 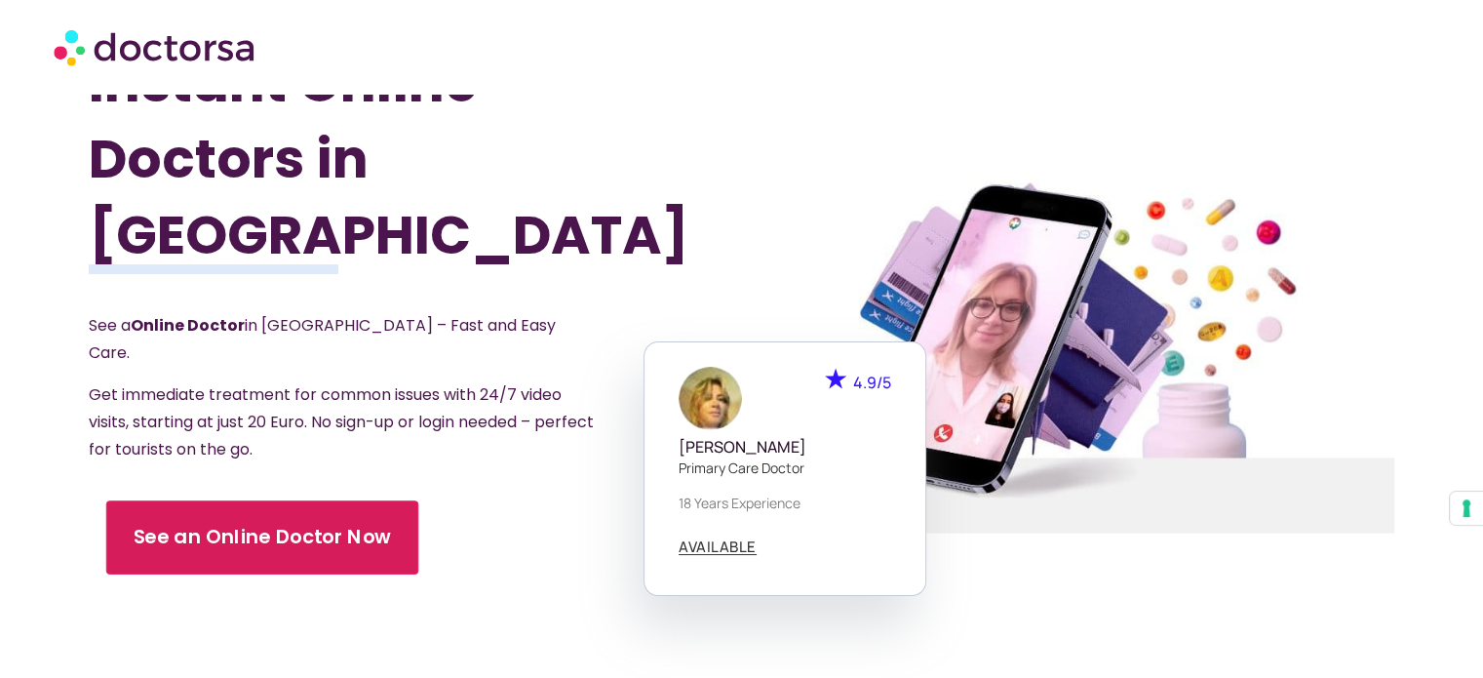 I want to click on strong: Online Doctor, so click(x=187, y=325).